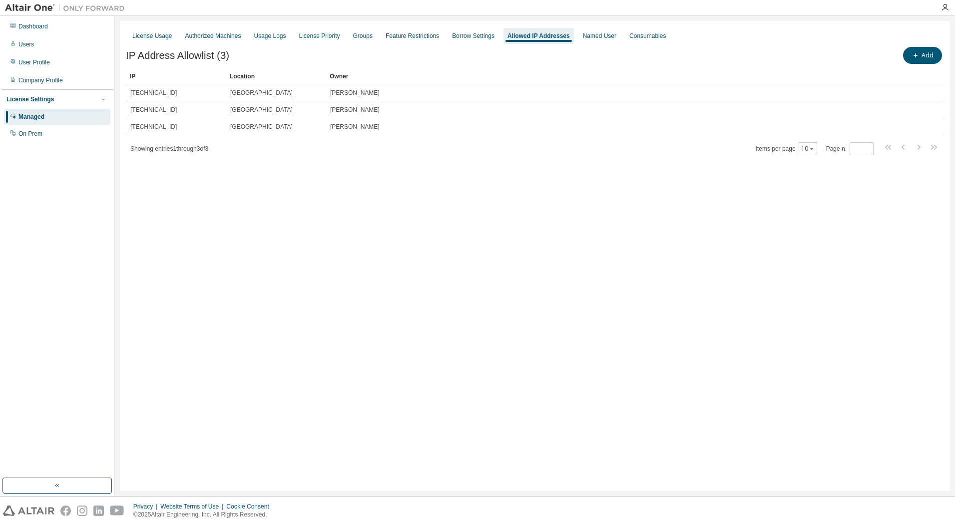  Describe the element at coordinates (193, 507) in the screenshot. I see `div: Website Terms of Use` at that location.